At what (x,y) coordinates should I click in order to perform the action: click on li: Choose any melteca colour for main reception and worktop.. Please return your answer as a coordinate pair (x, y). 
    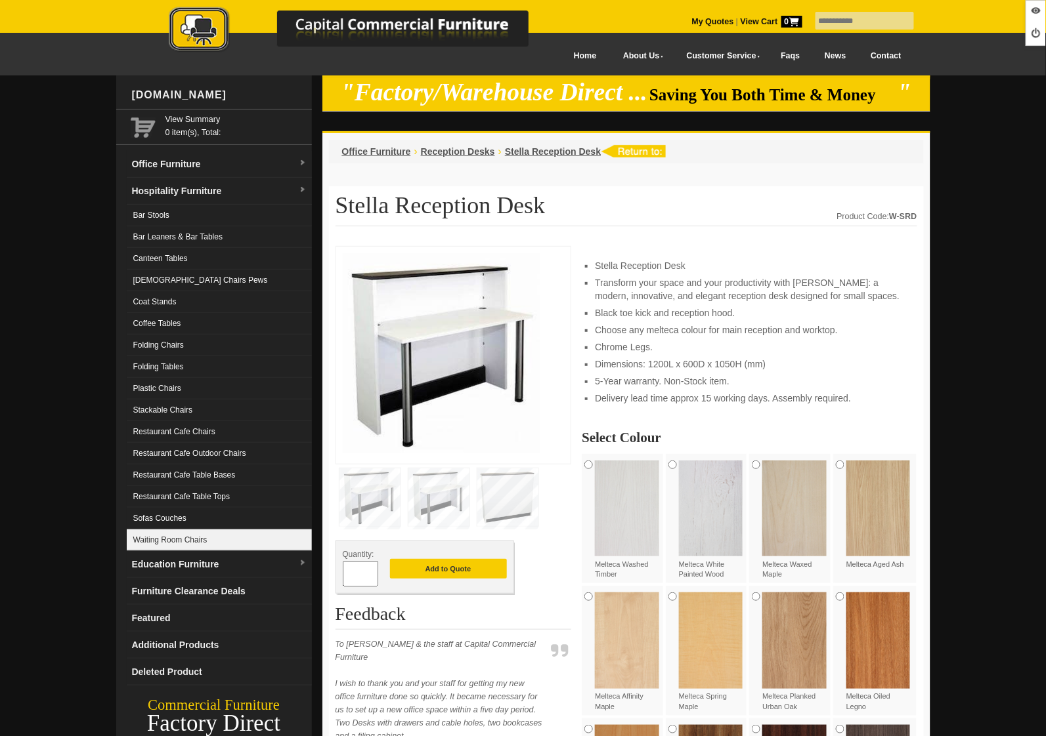
    Looking at the image, I should click on (749, 330).